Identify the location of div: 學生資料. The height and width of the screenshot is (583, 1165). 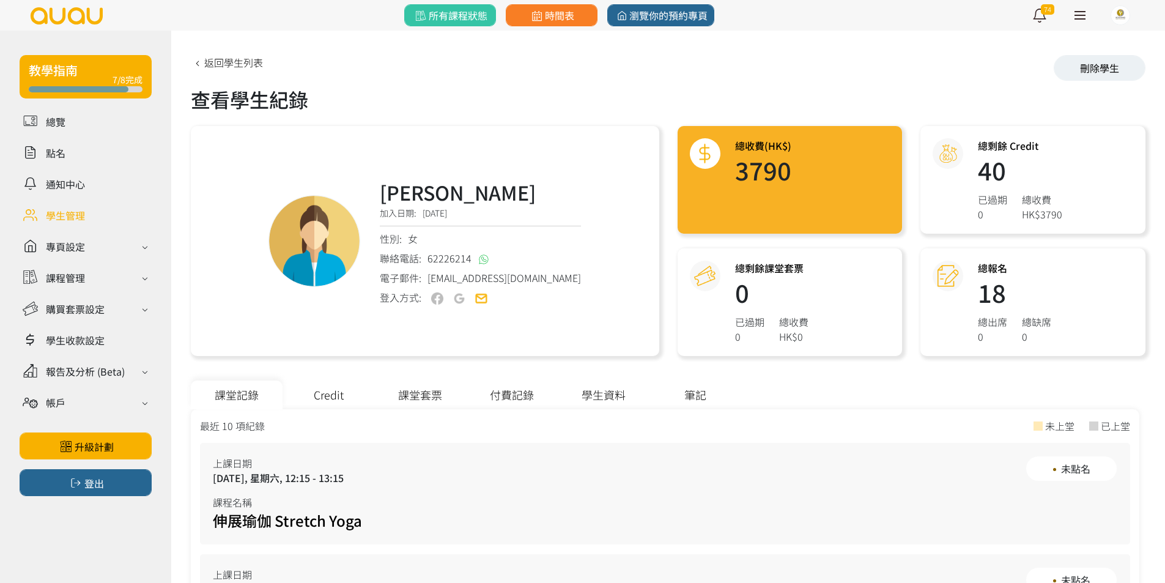
(604, 395).